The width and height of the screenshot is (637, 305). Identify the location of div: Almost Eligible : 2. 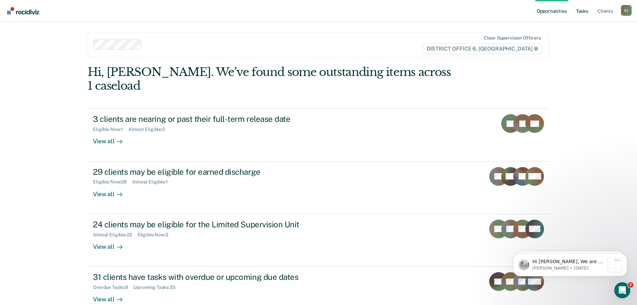
(149, 129).